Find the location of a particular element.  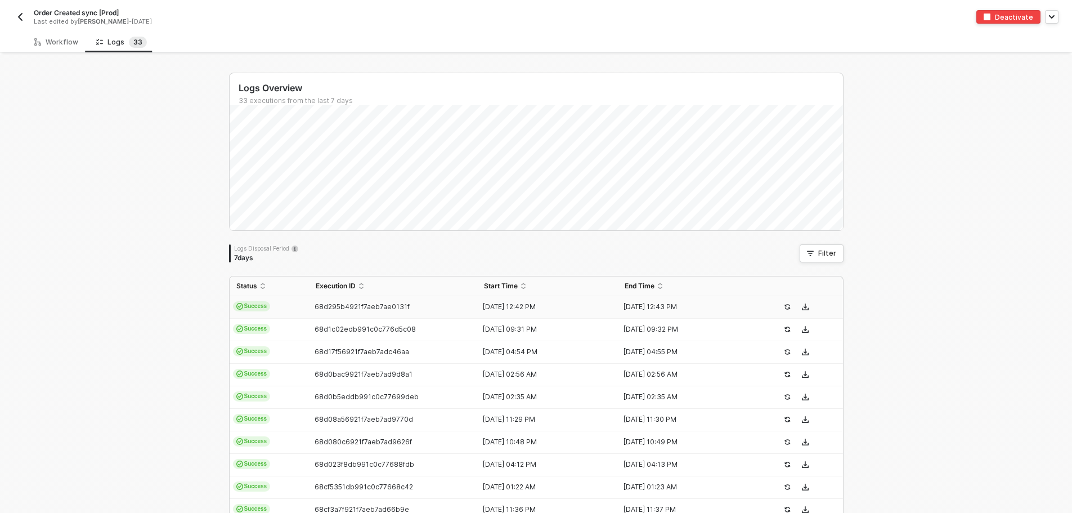

div: Filter is located at coordinates (827, 253).